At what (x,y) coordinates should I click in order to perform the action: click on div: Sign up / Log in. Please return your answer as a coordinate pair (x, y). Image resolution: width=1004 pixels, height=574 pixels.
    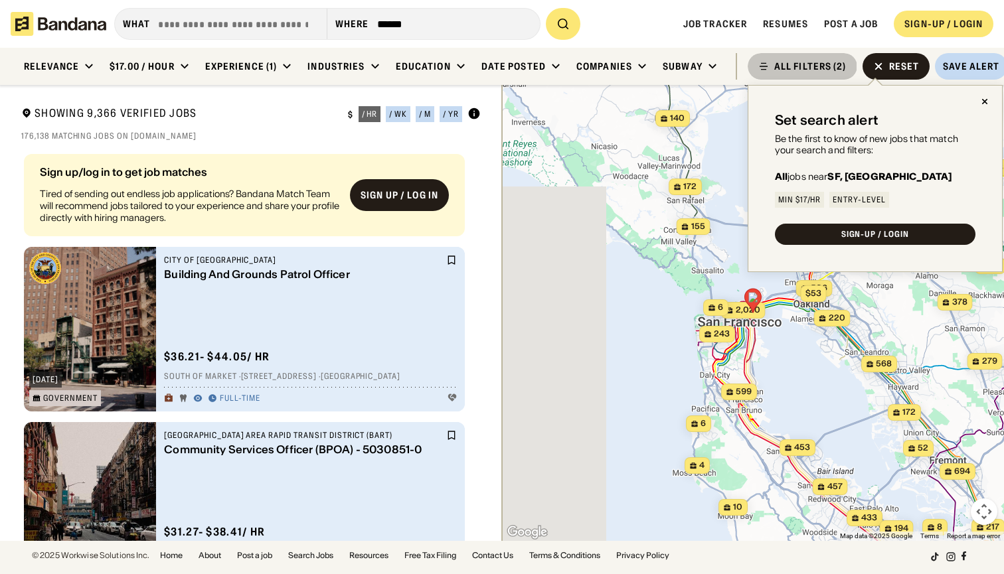
    Looking at the image, I should click on (399, 195).